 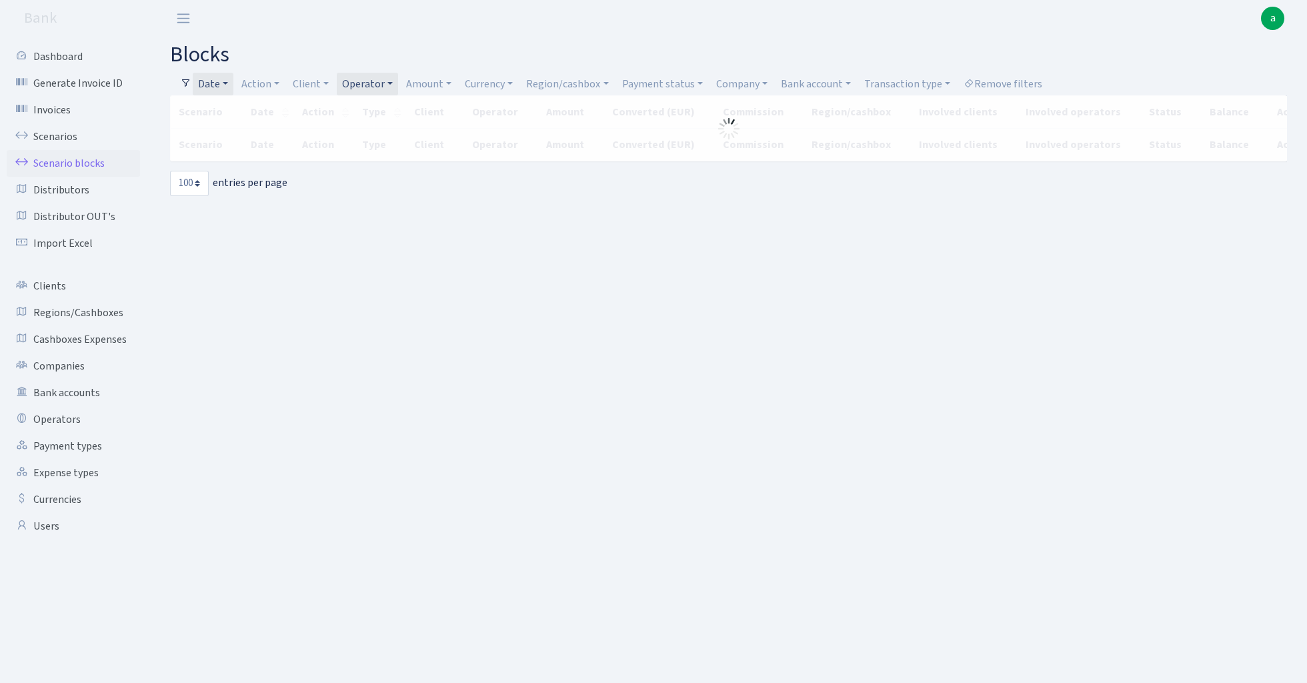 What do you see at coordinates (73, 339) in the screenshot?
I see `a: Cashboxes Expenses` at bounding box center [73, 339].